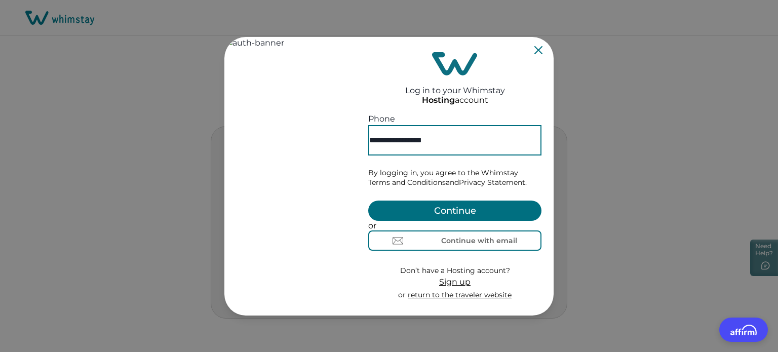 This screenshot has width=778, height=352. Describe the element at coordinates (407, 182) in the screenshot. I see `a: Terms and Conditions` at that location.